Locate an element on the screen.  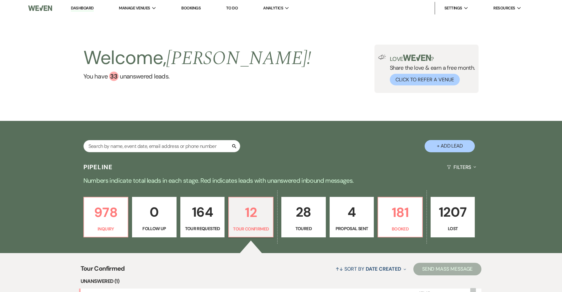
button: Send Mass Message is located at coordinates (448, 269).